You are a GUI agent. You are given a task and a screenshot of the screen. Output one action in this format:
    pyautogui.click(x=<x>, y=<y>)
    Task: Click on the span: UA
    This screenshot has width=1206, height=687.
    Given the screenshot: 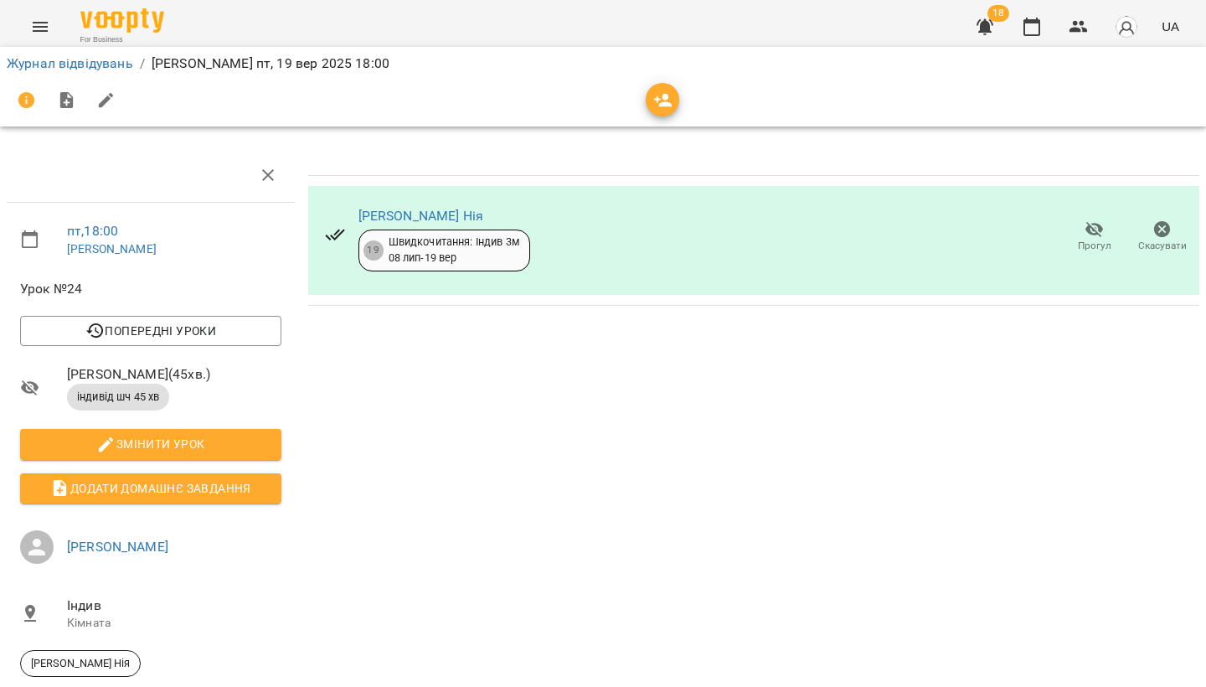 What is the action you would take?
    pyautogui.click(x=1170, y=26)
    